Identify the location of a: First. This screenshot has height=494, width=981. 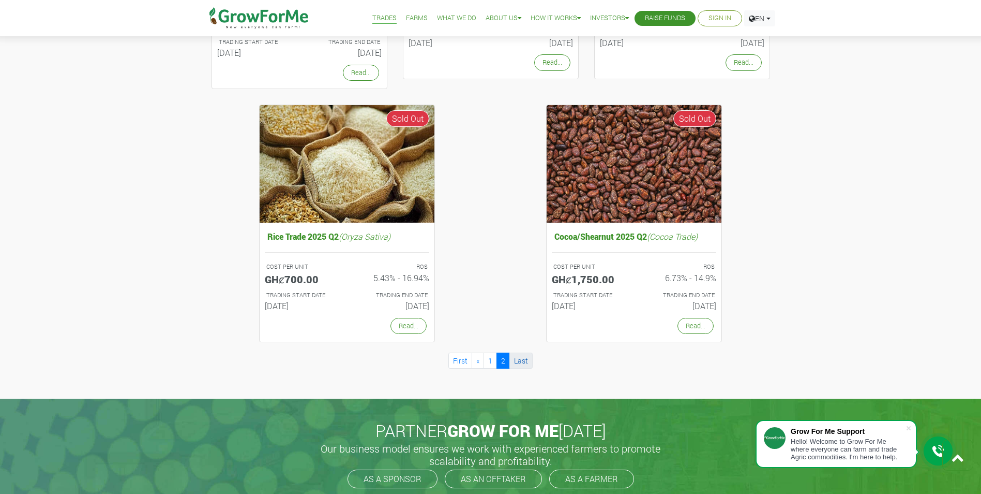
(460, 360).